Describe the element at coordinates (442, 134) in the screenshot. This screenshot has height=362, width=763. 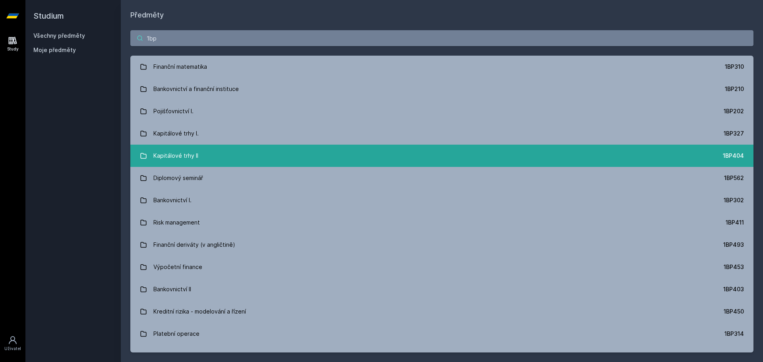
I see `a: Kapitálové trhy I. 1BP327` at that location.